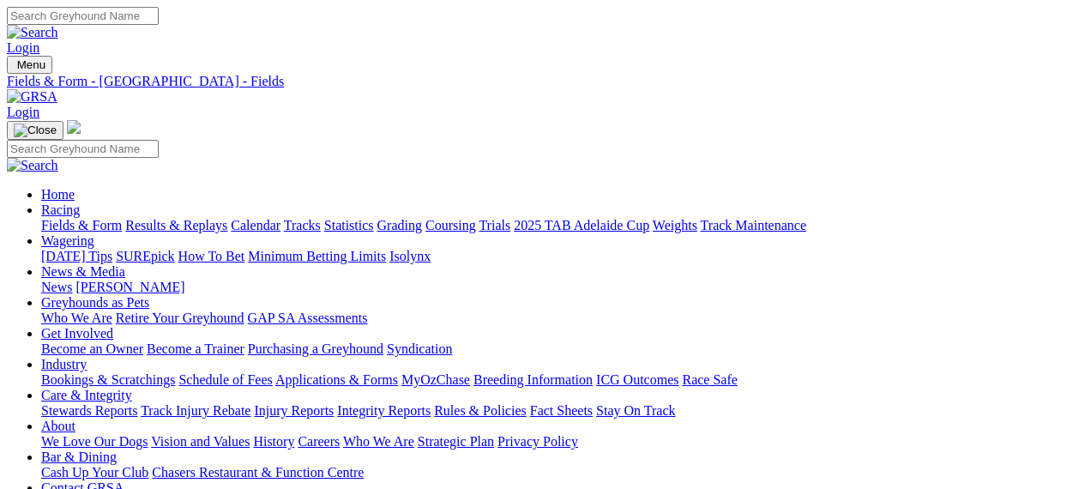 This screenshot has width=1085, height=489. Describe the element at coordinates (559, 256) in the screenshot. I see `div: Wagering` at that location.